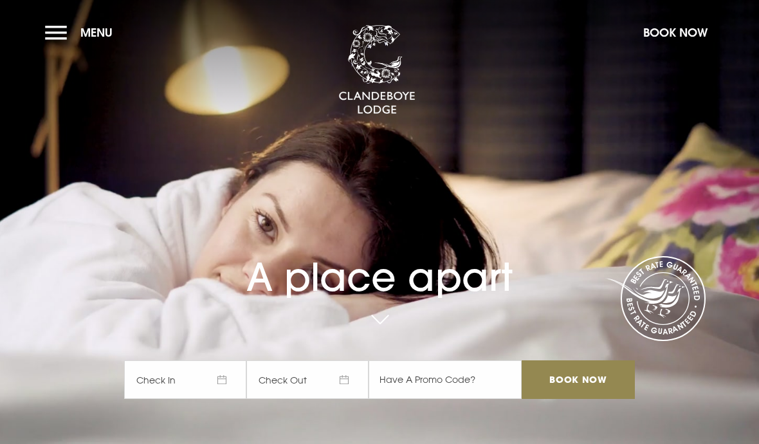 The height and width of the screenshot is (444, 759). What do you see at coordinates (380, 263) in the screenshot?
I see `h1: A place apart` at bounding box center [380, 263].